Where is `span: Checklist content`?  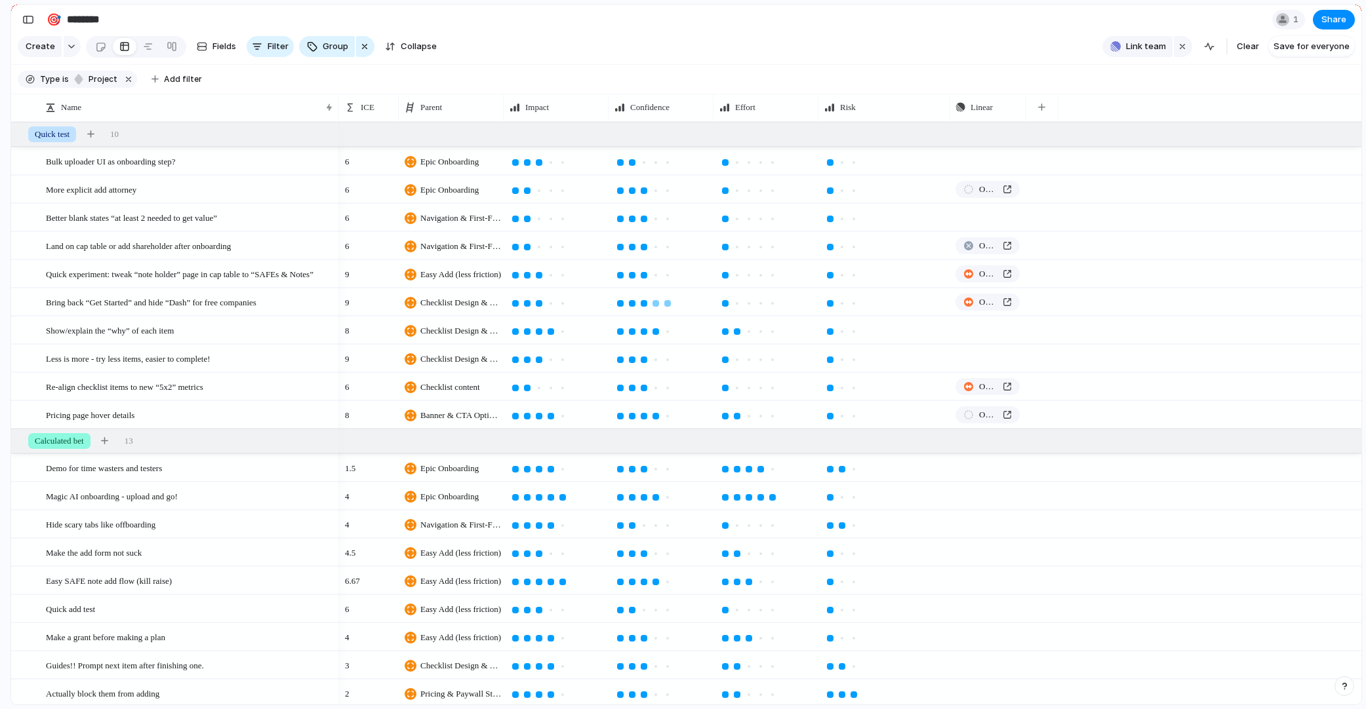
span: Checklist content is located at coordinates (450, 387).